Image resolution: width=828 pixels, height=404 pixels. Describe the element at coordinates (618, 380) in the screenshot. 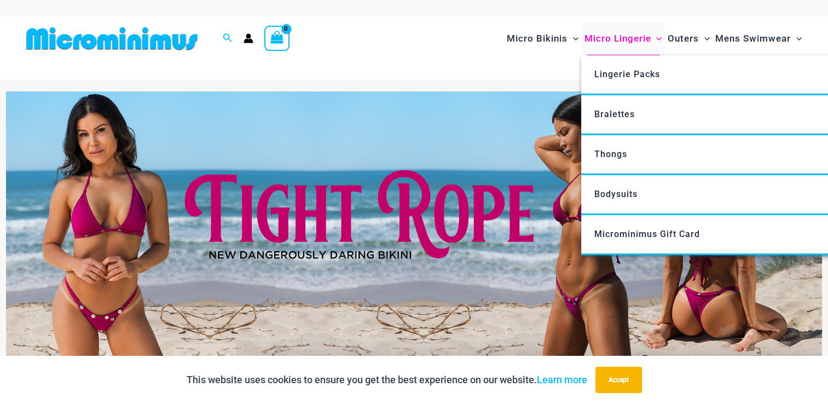

I see `button: Accept` at that location.